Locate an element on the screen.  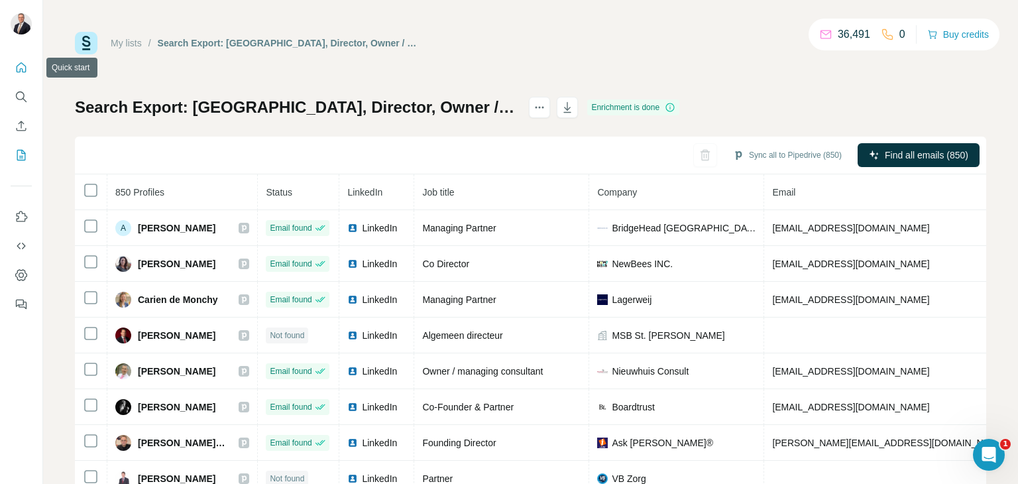
button: Use Surfe API is located at coordinates (21, 246).